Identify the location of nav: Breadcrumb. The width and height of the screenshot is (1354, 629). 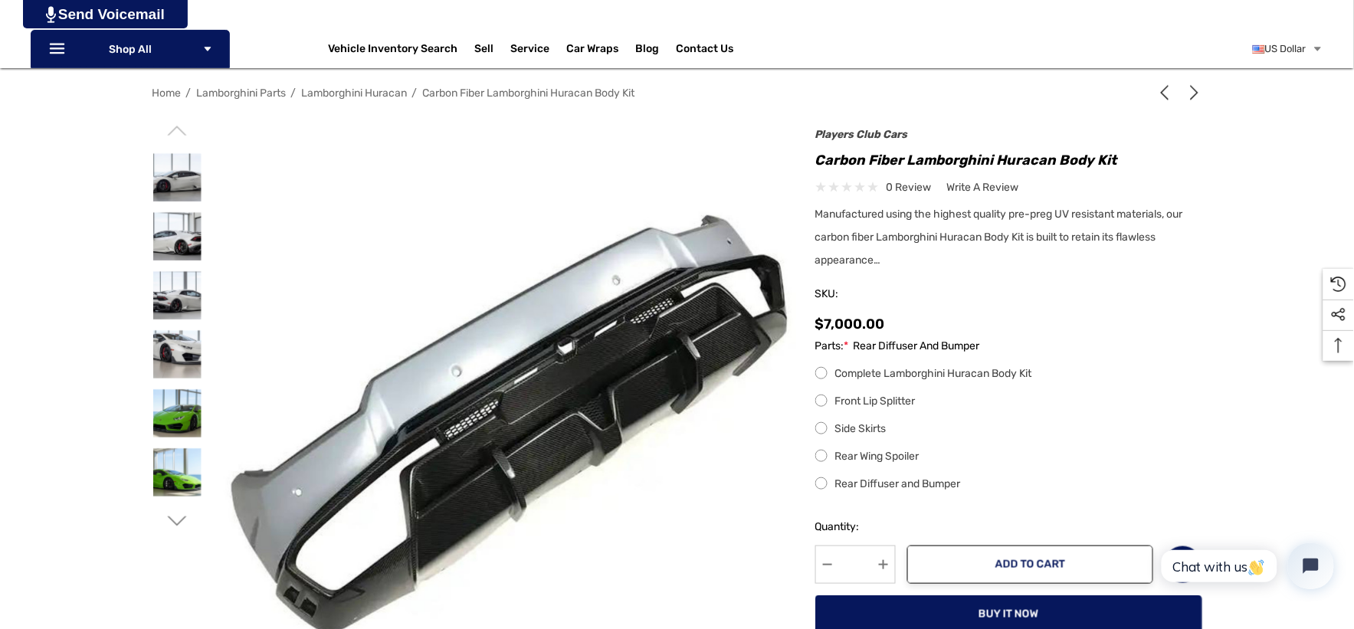
(677, 93).